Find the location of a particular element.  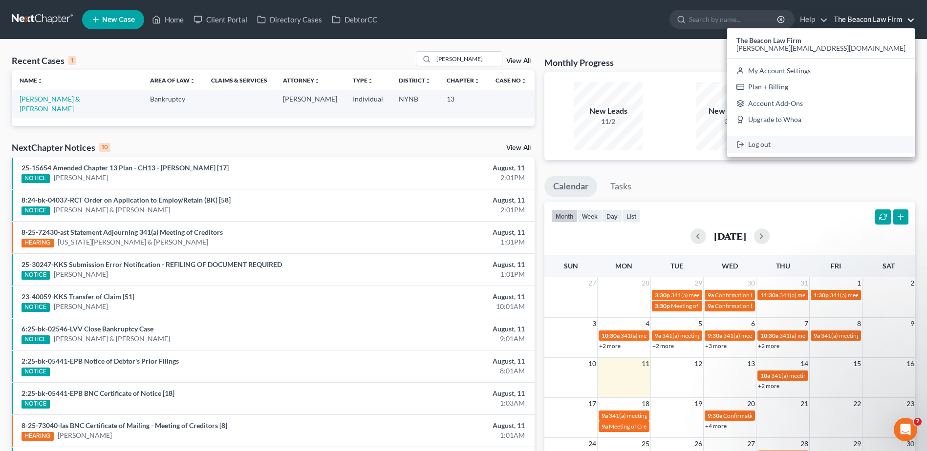

th: Claims & Services is located at coordinates (239, 80).